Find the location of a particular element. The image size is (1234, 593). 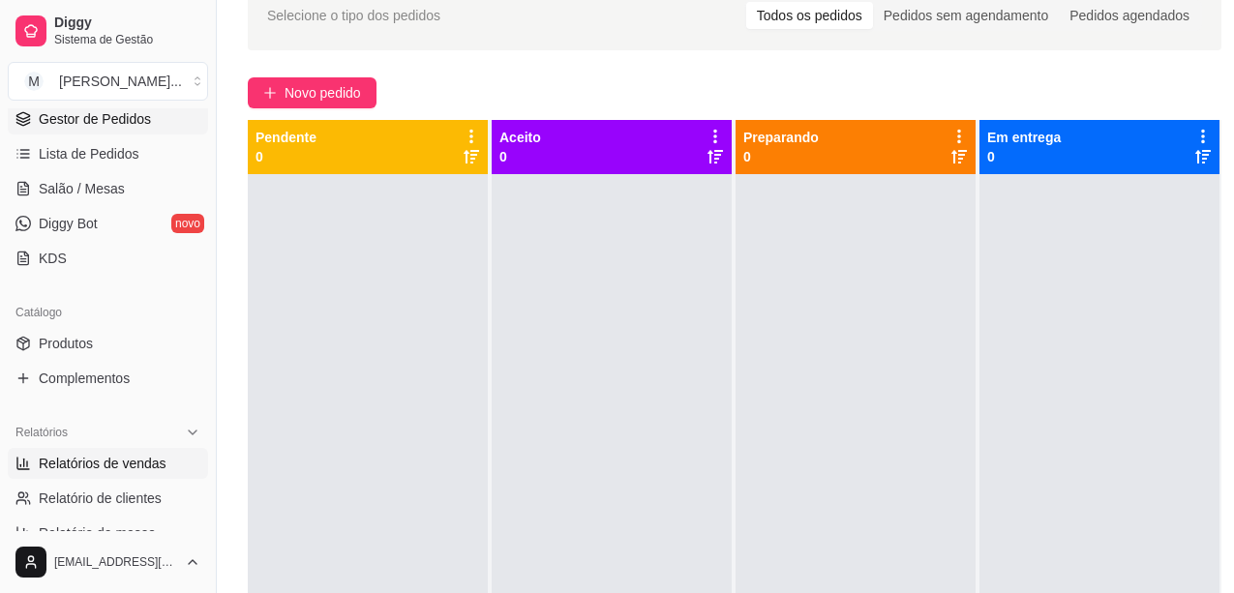

a: Salão / Mesas is located at coordinates (107, 189).